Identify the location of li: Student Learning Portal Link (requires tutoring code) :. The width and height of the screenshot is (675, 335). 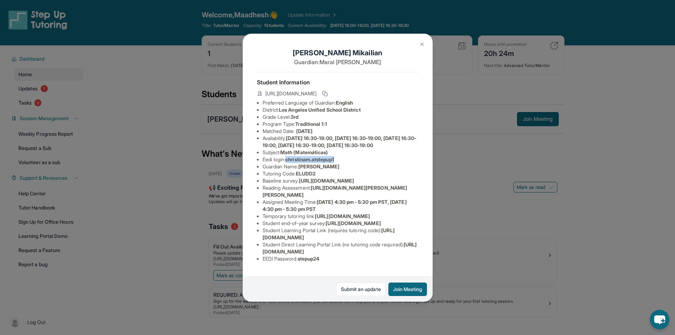
(340, 234).